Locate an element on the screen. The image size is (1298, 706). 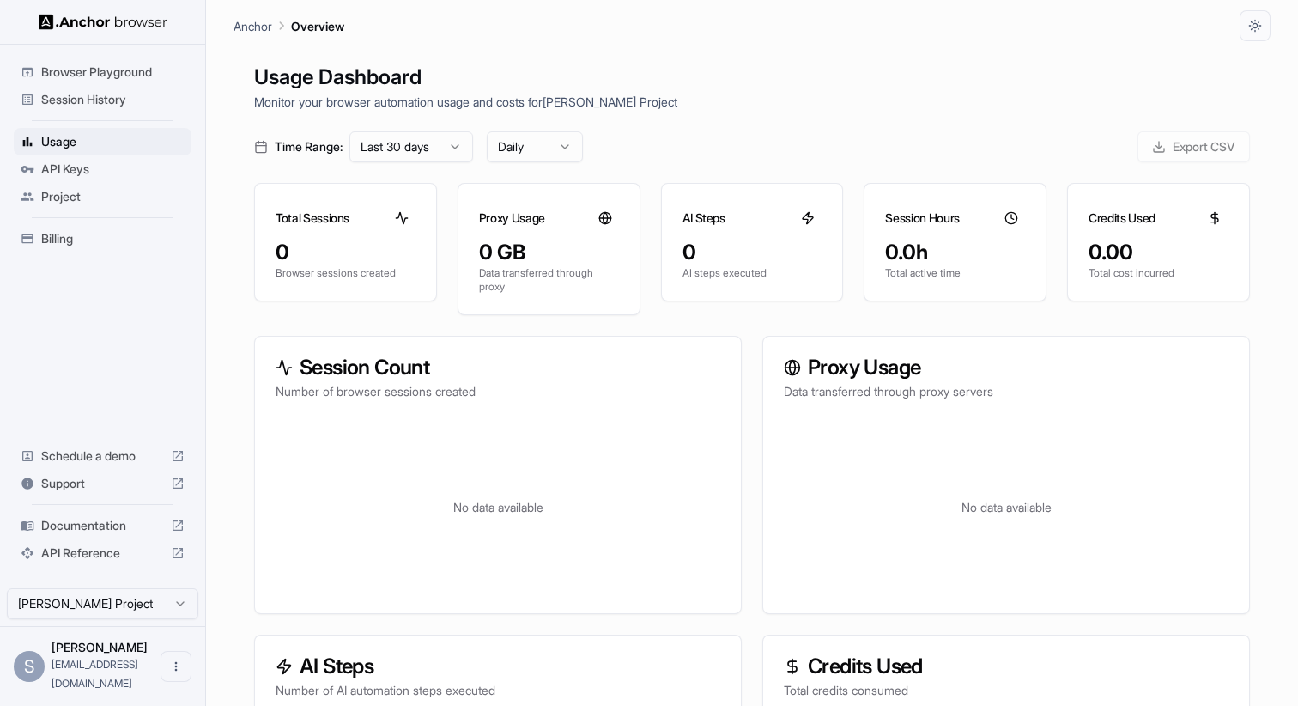
span: shri@metlo.com is located at coordinates (94, 673).